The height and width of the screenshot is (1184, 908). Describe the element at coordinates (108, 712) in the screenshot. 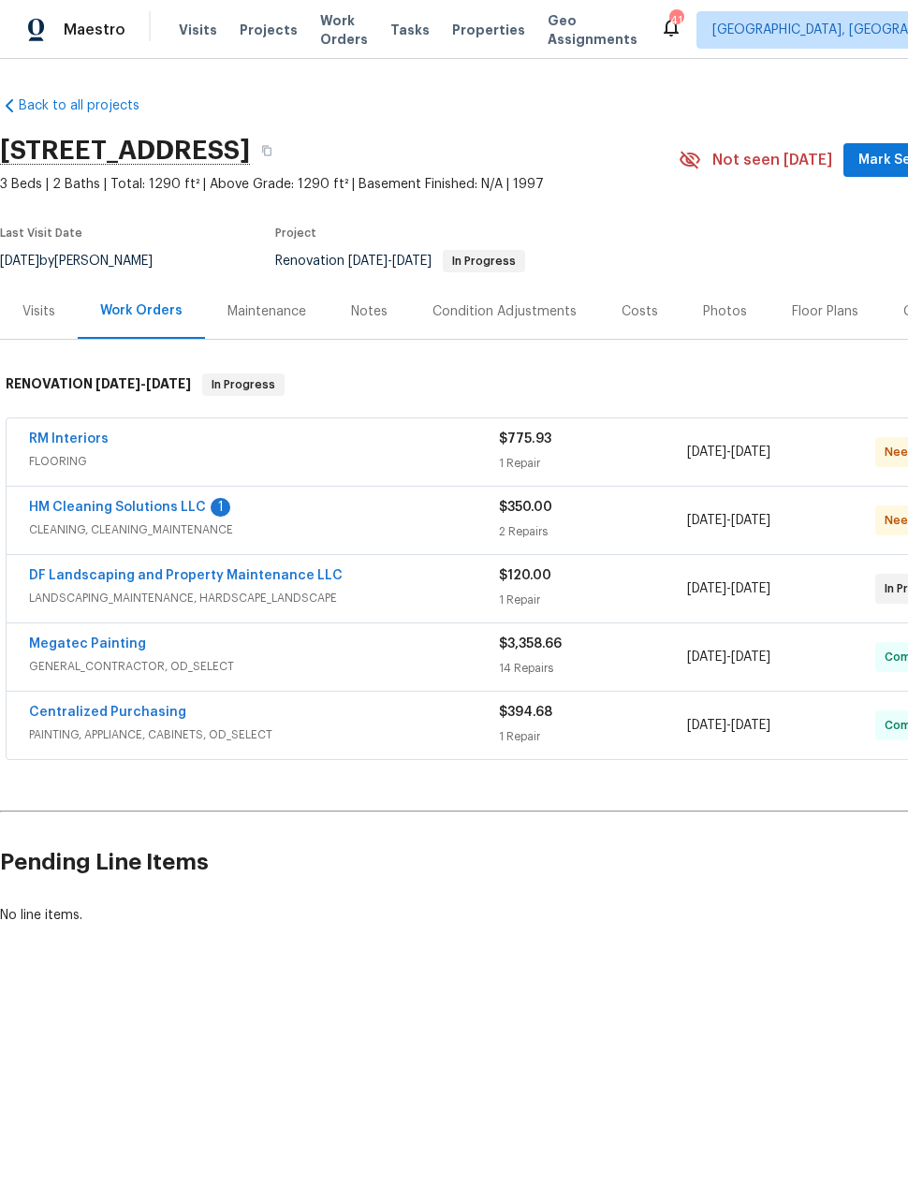

I see `a: Centralized Purchasing` at that location.